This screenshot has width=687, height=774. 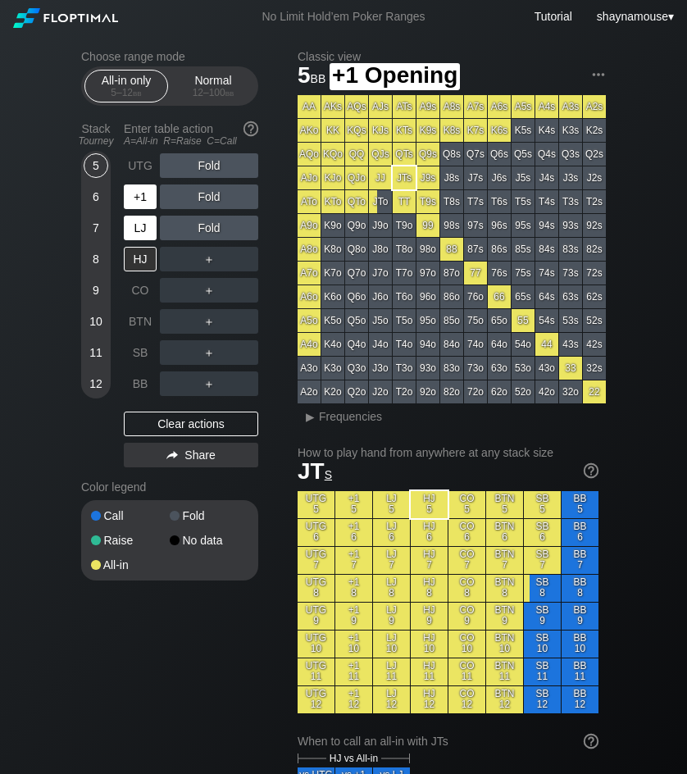 I want to click on div: K3o, so click(x=333, y=368).